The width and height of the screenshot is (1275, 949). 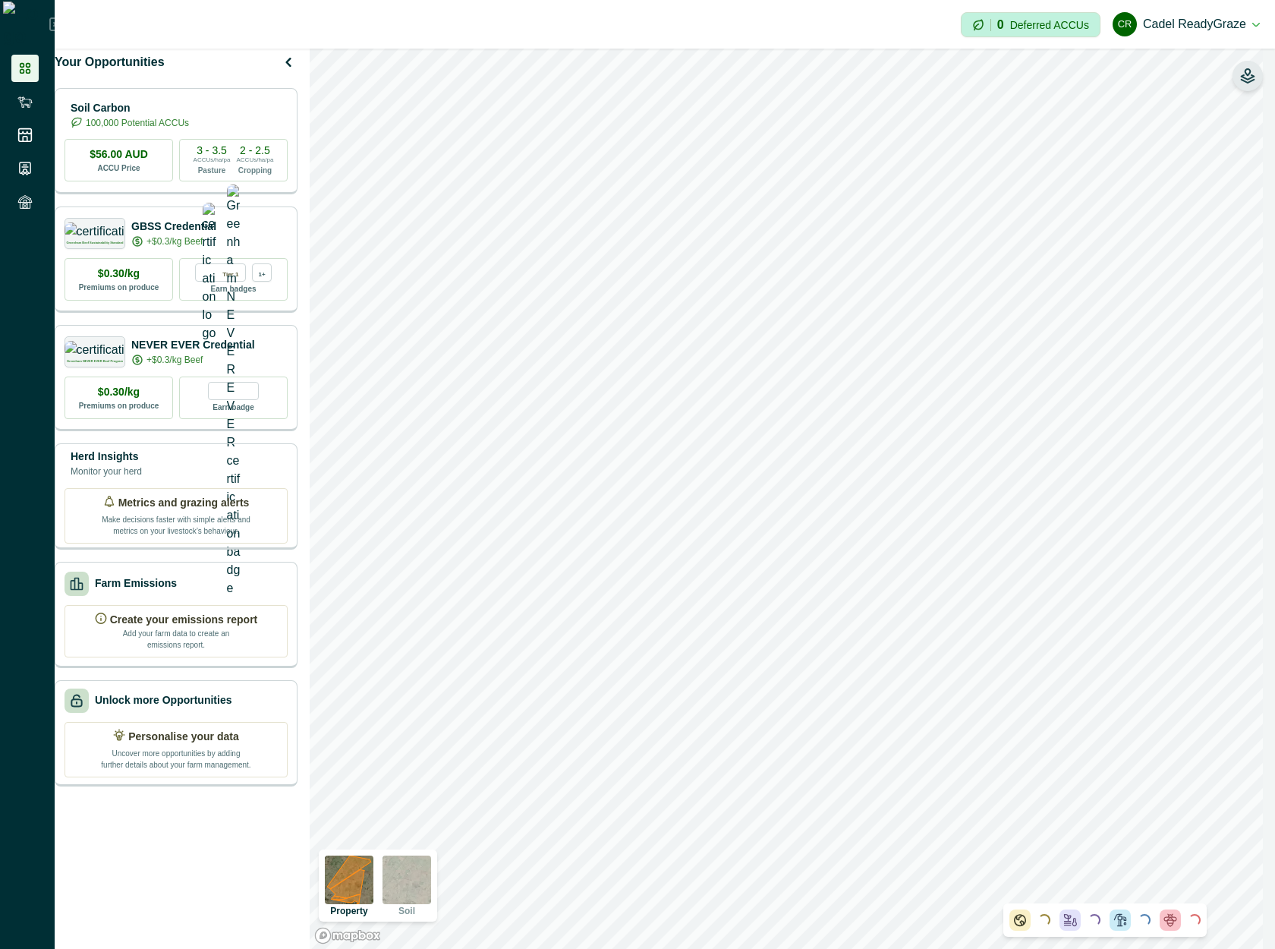 What do you see at coordinates (184, 736) in the screenshot?
I see `p: Personalise your data` at bounding box center [184, 736].